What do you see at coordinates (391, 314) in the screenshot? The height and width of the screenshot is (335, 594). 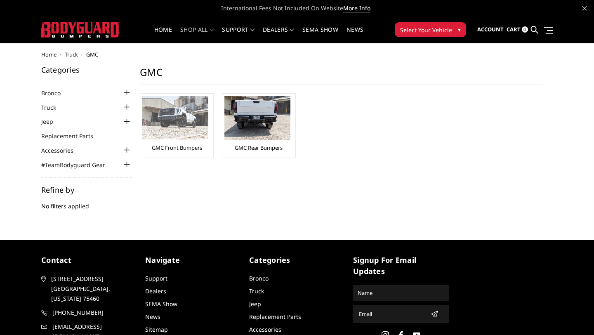 I see `input: Email` at bounding box center [391, 314].